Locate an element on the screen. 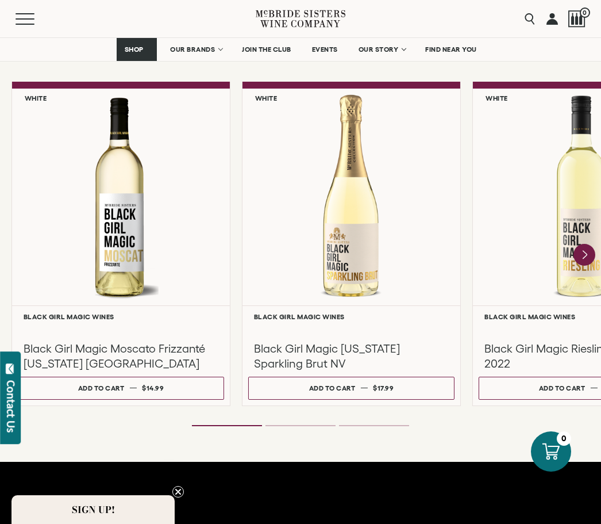  div: Contact Us is located at coordinates (11, 406).